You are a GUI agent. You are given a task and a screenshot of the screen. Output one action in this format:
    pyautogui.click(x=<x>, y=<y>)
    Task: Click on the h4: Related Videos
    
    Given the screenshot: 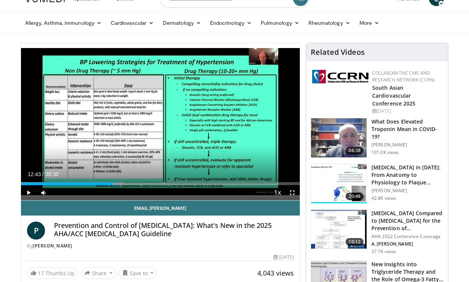 What is the action you would take?
    pyautogui.click(x=338, y=52)
    